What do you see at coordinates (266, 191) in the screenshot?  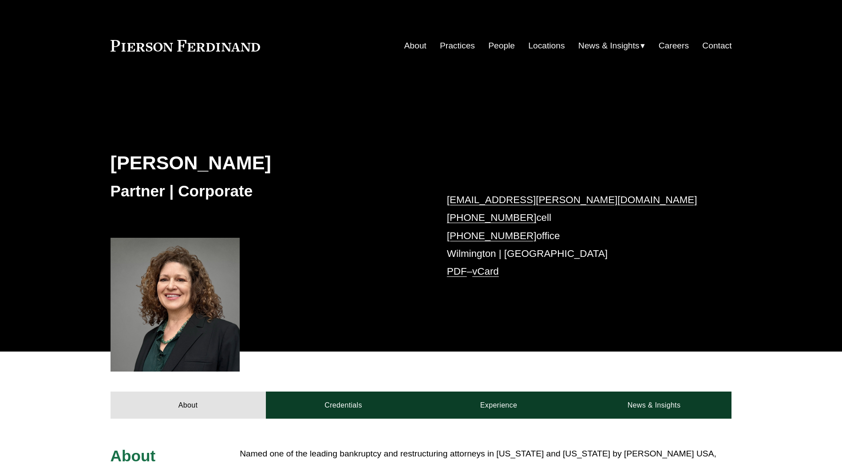 I see `h3: Partner | Corporate` at bounding box center [266, 191].